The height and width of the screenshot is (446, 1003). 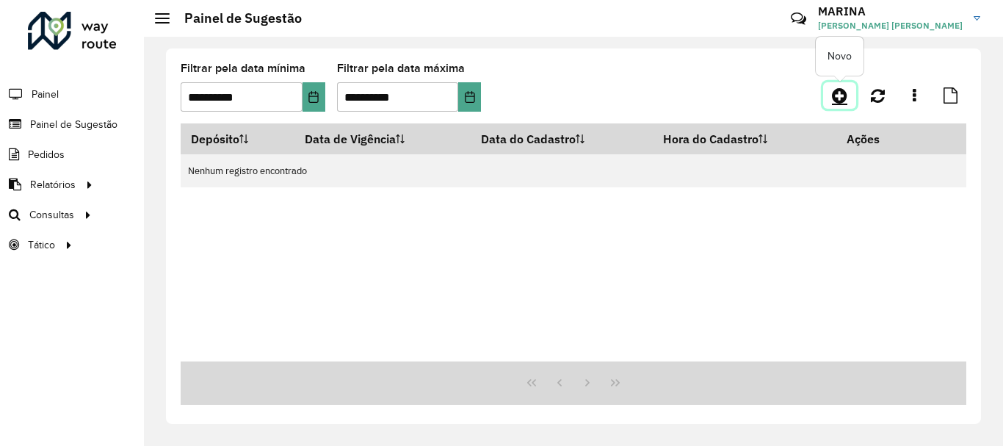 What do you see at coordinates (236, 18) in the screenshot?
I see `h2: Painel de Sugestão` at bounding box center [236, 18].